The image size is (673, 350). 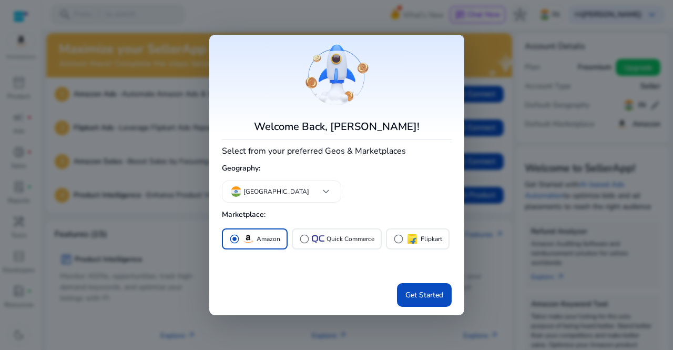 I want to click on img: amazon.svg, so click(x=248, y=239).